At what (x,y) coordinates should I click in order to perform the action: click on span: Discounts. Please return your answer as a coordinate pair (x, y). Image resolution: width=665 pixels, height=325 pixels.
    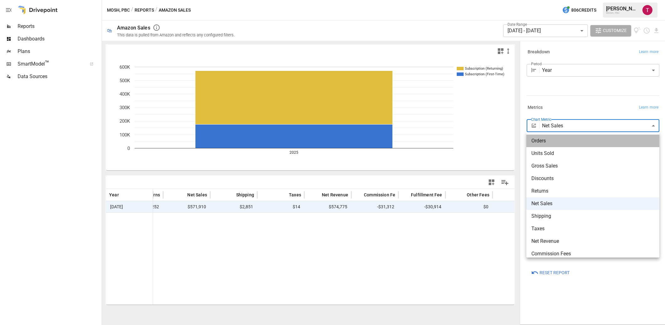
    Looking at the image, I should click on (593, 178).